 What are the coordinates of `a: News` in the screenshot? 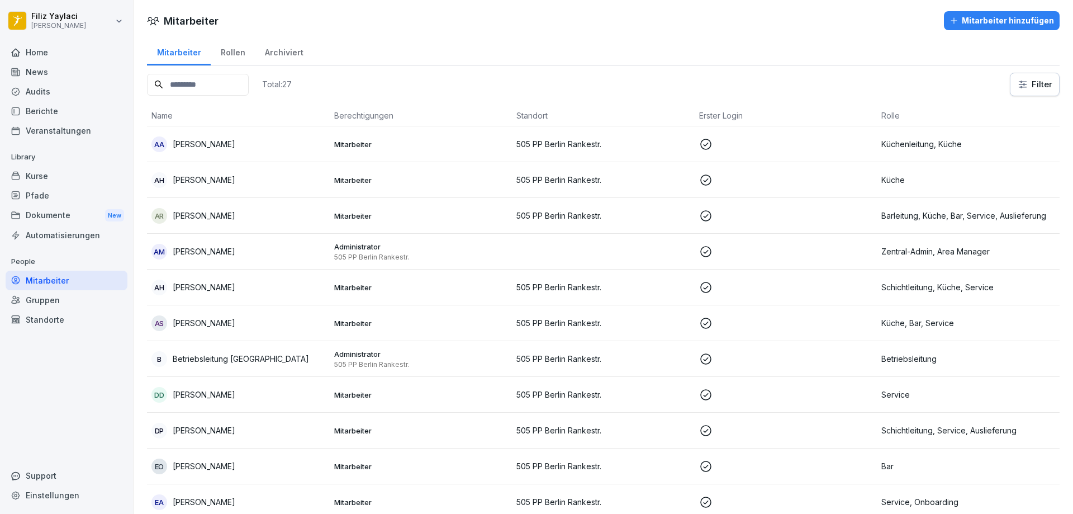 It's located at (67, 72).